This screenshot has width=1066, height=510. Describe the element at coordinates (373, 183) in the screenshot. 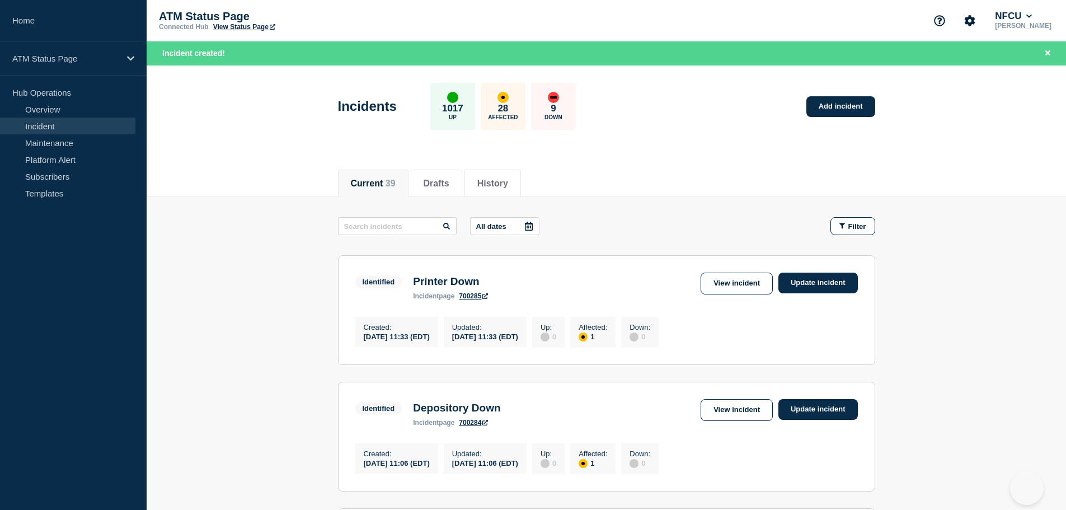

I see `button: Current 39` at that location.